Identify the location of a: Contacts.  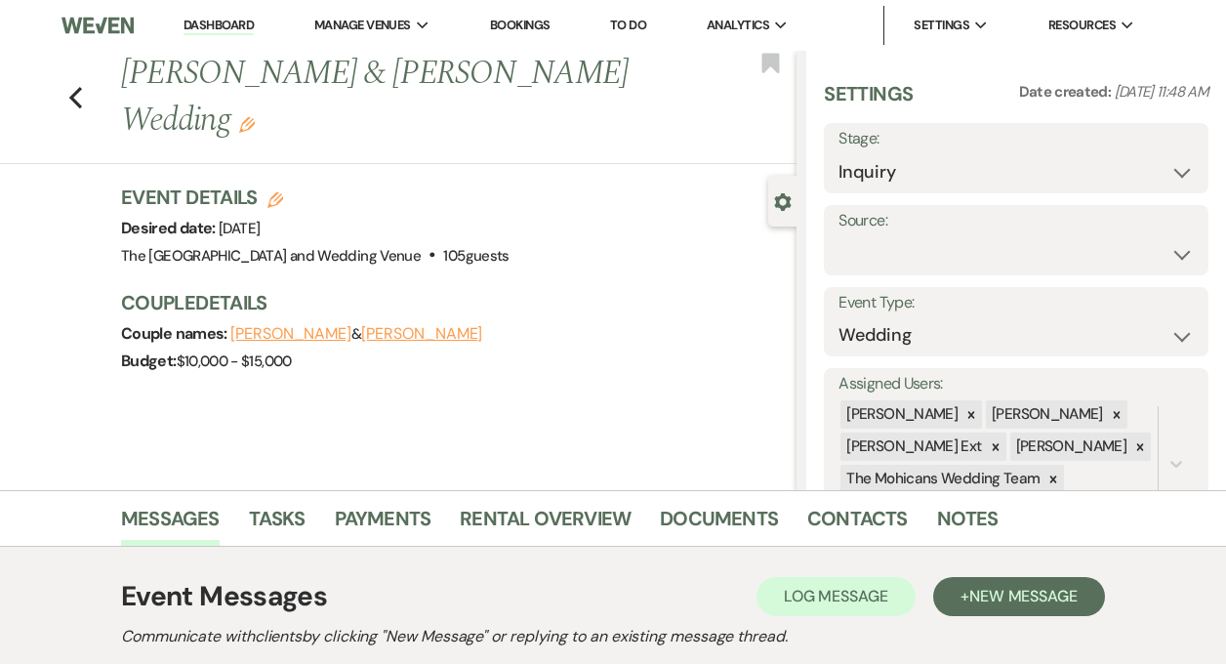
(857, 524).